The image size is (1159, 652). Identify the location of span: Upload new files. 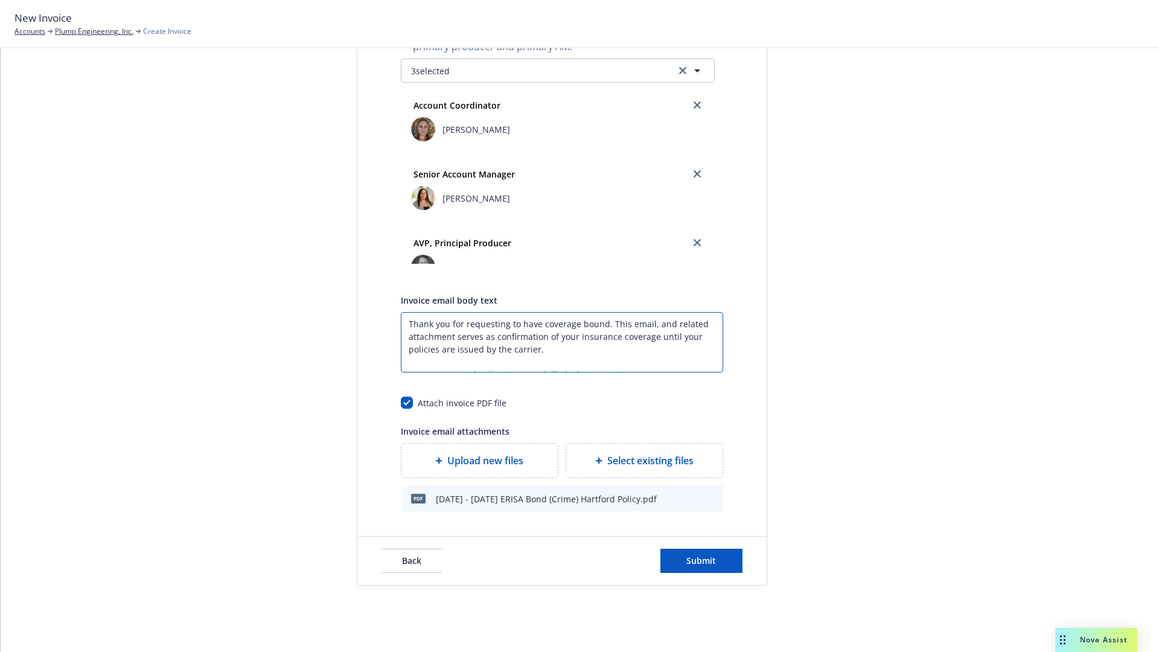
(485, 461).